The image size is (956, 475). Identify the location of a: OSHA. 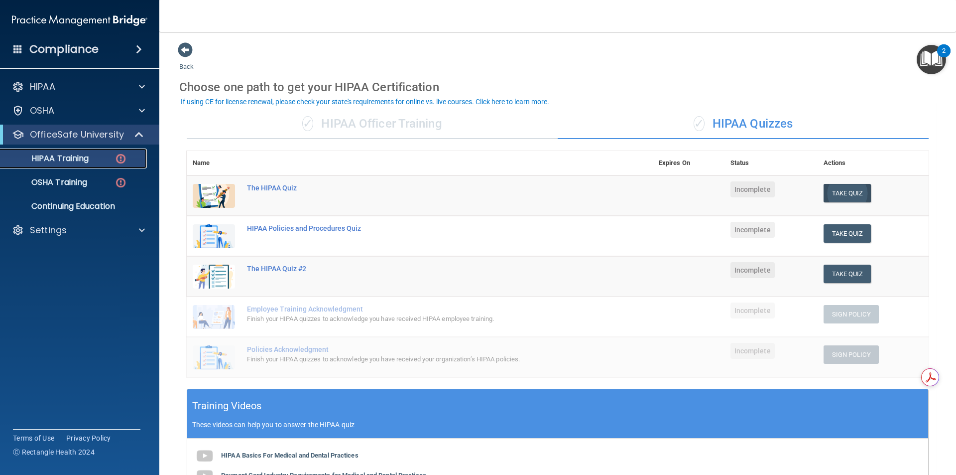
(78, 111).